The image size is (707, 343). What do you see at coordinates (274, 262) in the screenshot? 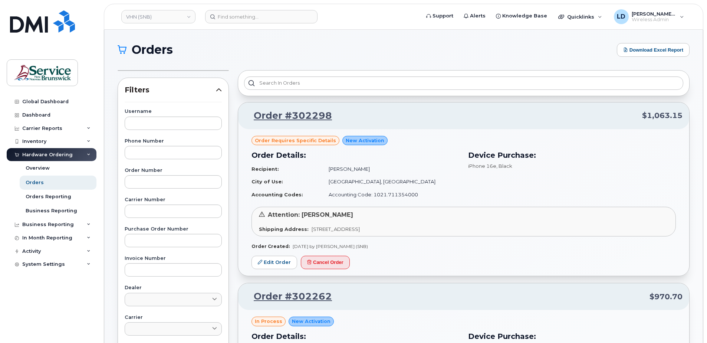
I see `a: Edit Order` at bounding box center [274, 262].